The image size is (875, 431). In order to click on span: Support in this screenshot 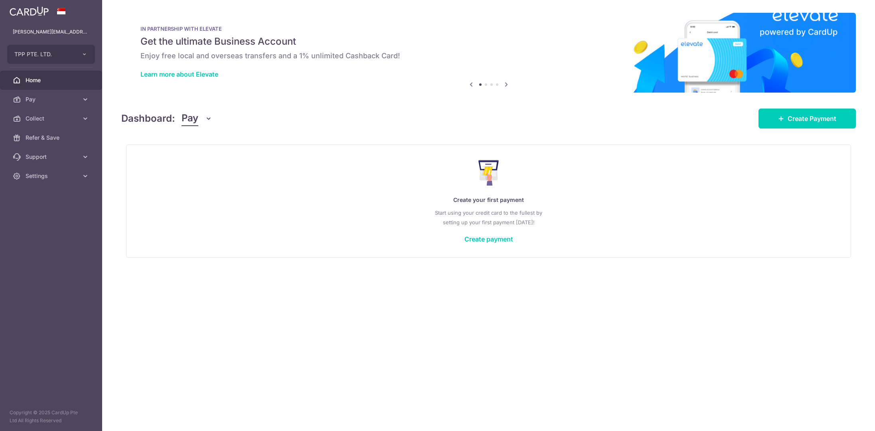, I will do `click(52, 157)`.